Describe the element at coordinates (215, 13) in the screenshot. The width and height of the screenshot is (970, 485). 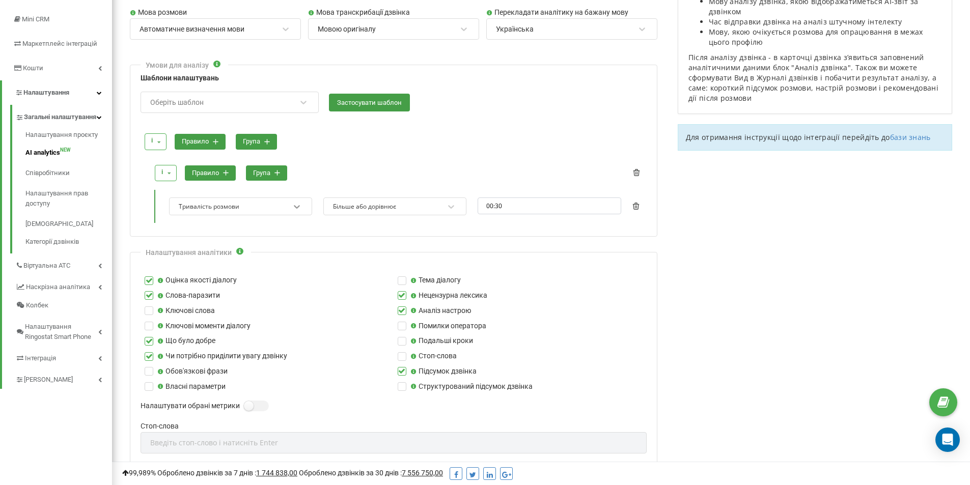
I see `label: Мова розмови` at that location.